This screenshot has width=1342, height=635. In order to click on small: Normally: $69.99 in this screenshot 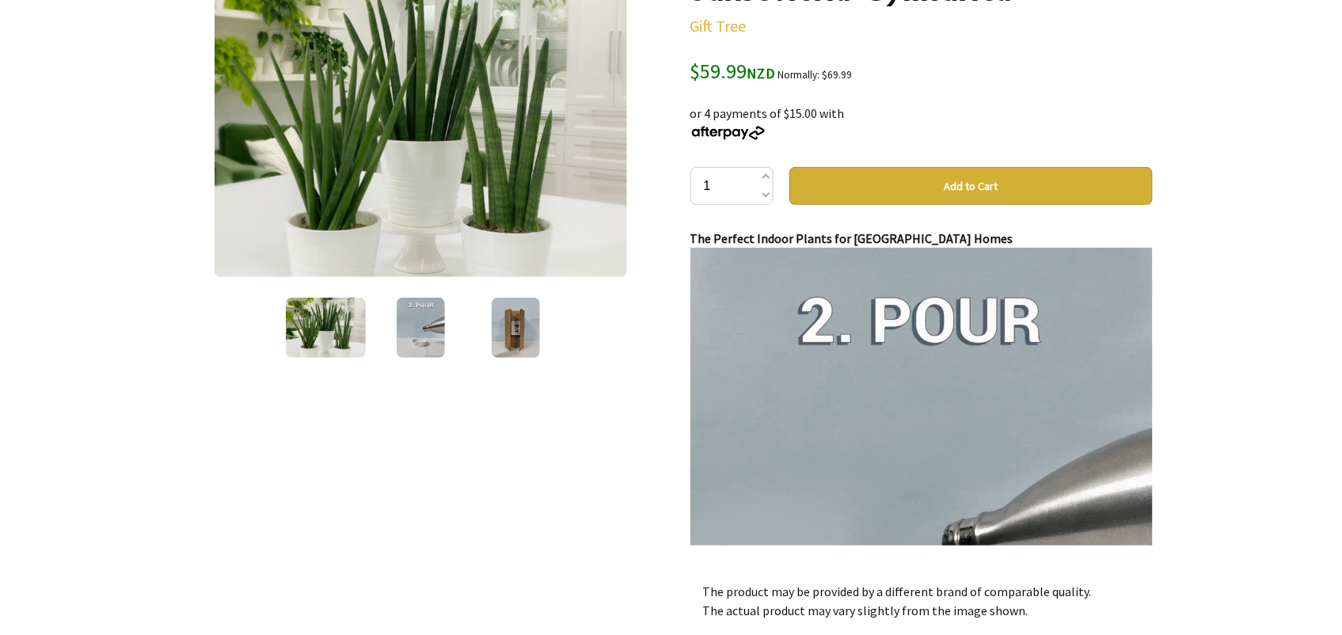, I will do `click(816, 74)`.